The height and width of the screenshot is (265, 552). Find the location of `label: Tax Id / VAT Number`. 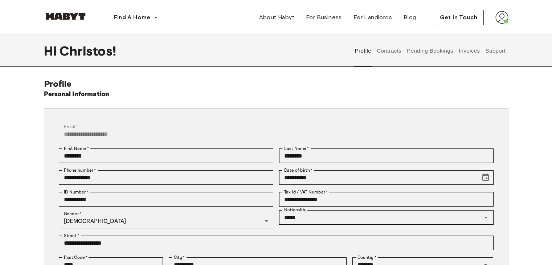

label: Tax Id / VAT Number is located at coordinates (306, 192).